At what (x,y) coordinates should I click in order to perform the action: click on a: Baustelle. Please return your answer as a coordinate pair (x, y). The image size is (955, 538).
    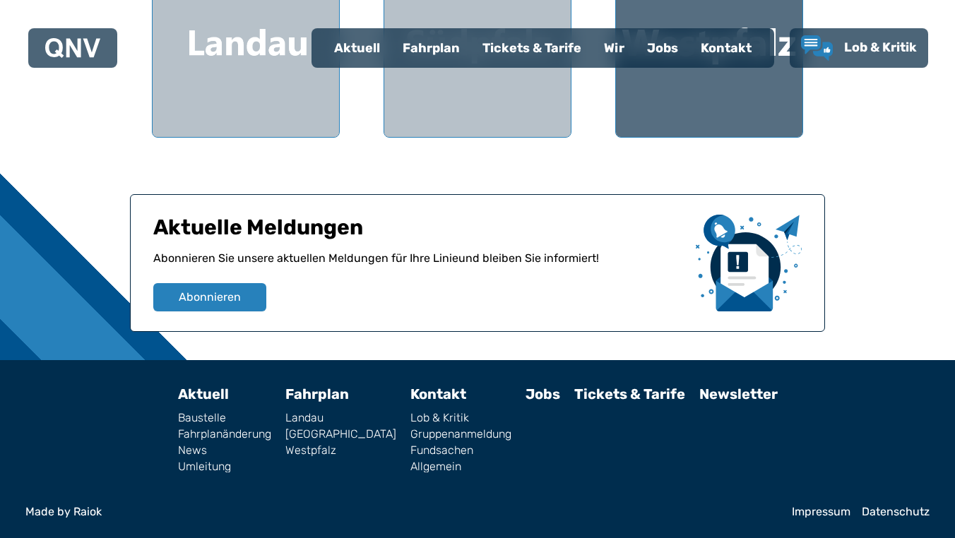
    Looking at the image, I should click on (225, 418).